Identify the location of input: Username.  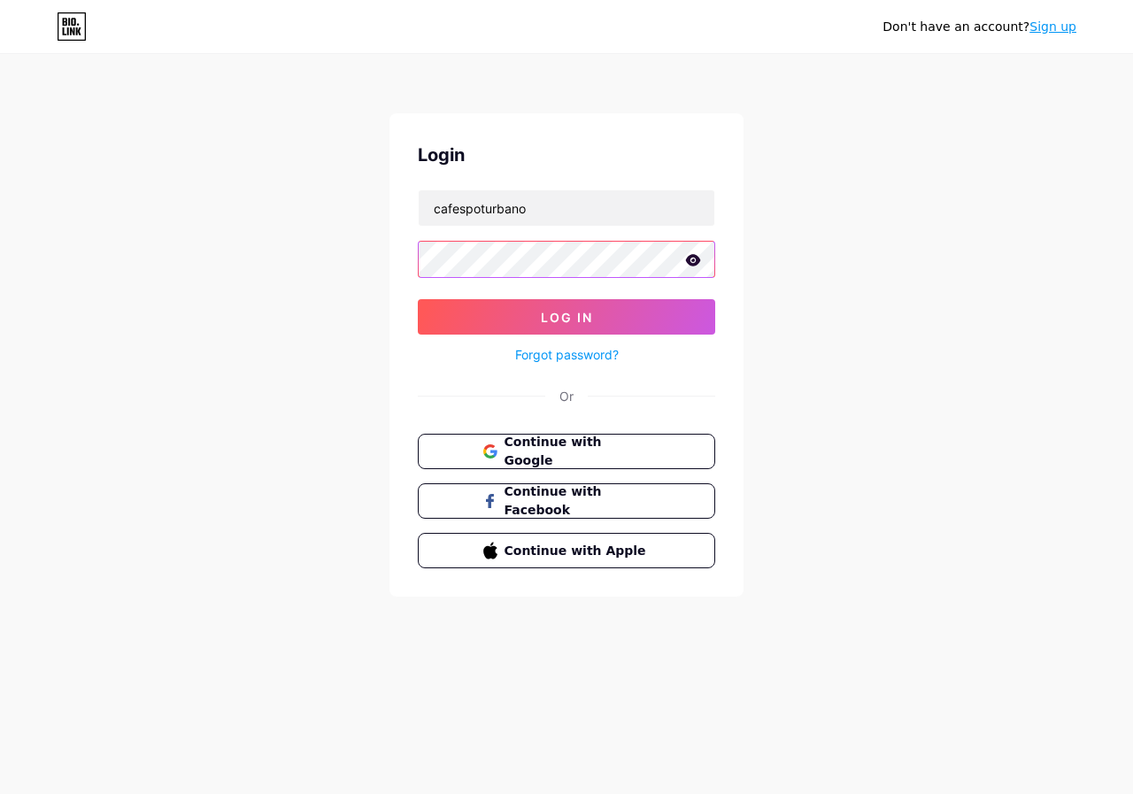
(567, 208).